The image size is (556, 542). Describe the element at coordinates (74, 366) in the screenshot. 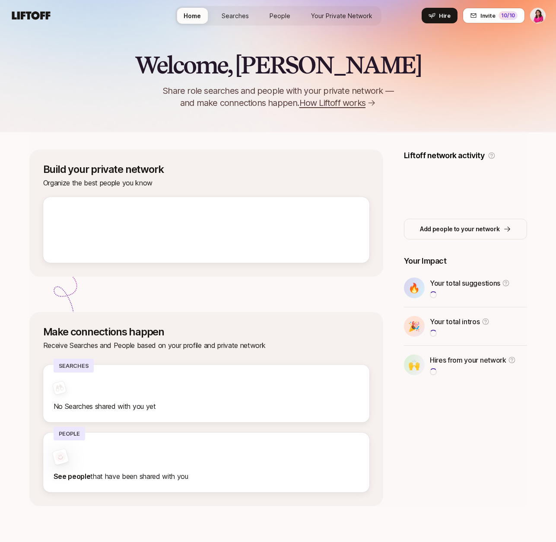

I see `p: Searches` at that location.